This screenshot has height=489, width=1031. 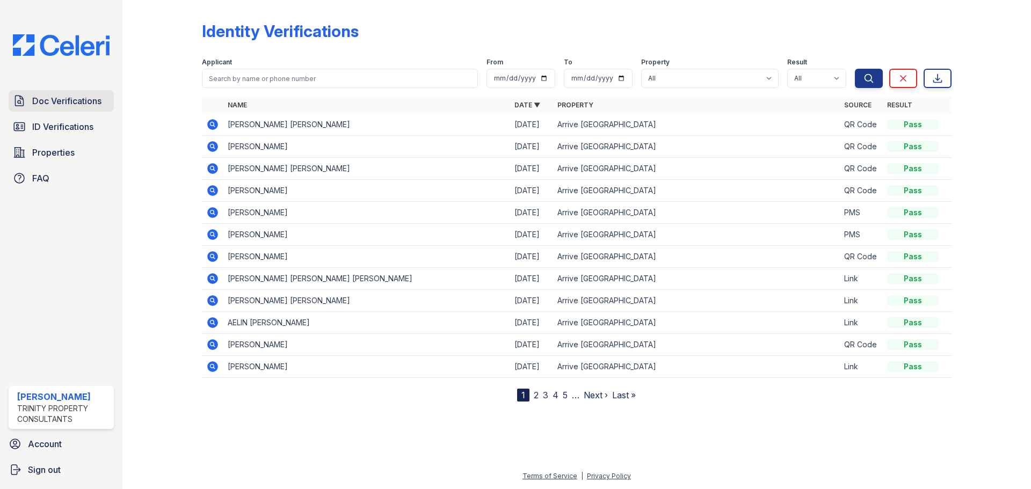 What do you see at coordinates (536, 395) in the screenshot?
I see `a: 2` at bounding box center [536, 395].